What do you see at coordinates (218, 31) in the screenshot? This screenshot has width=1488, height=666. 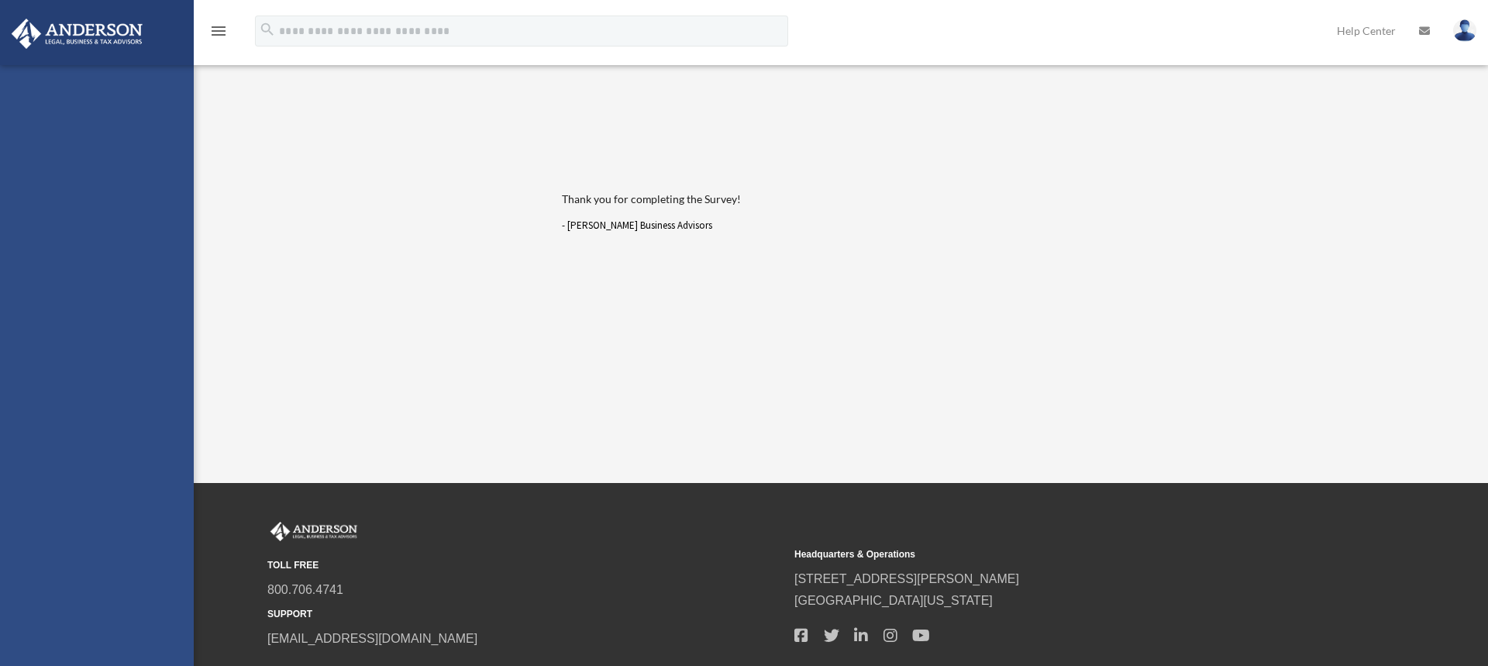 I see `i: menu` at bounding box center [218, 31].